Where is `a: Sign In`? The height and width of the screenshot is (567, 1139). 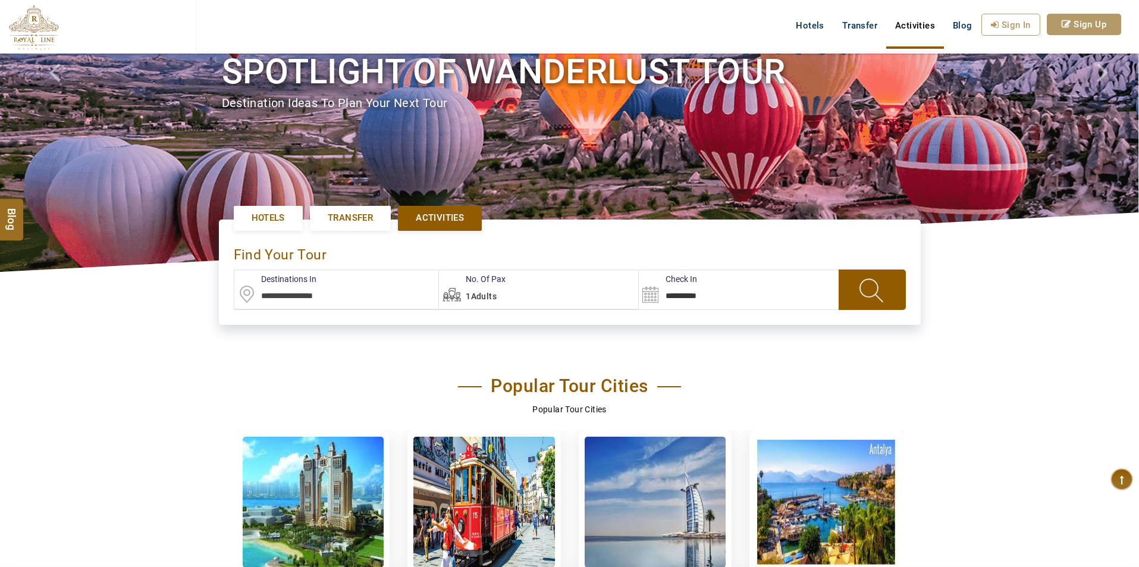 a: Sign In is located at coordinates (1011, 24).